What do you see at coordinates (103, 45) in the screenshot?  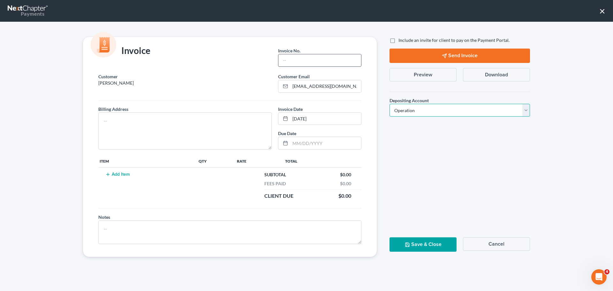 I see `img: icon-money-cc55cd5b71ee43c44ef0efbab91310903cbf28f8221dba23c0d5ca797e203e98.svg` at bounding box center [103, 45].